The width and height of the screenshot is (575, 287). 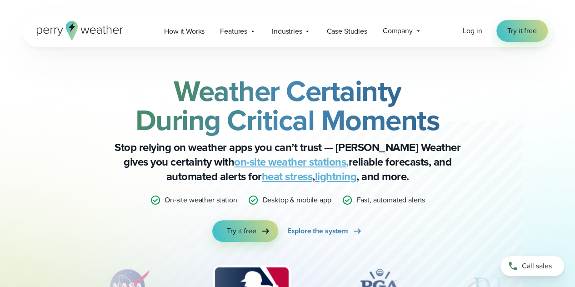 What do you see at coordinates (318, 231) in the screenshot?
I see `span: Explore the system` at bounding box center [318, 231].